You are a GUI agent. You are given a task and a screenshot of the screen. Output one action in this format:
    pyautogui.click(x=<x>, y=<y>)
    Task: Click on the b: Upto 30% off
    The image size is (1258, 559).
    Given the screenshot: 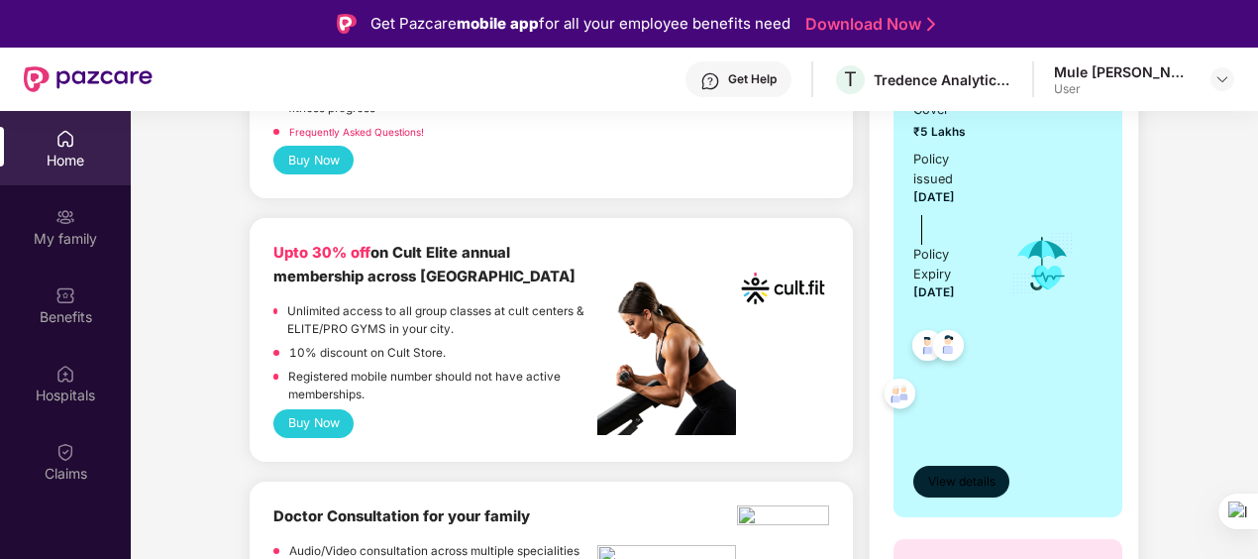 What is the action you would take?
    pyautogui.click(x=322, y=253)
    